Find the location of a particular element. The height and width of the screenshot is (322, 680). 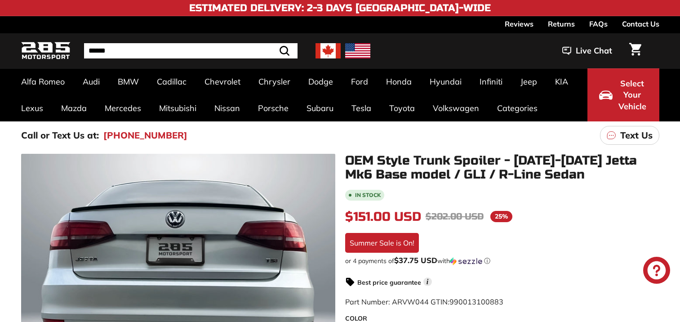

b: In stock is located at coordinates (368, 195).